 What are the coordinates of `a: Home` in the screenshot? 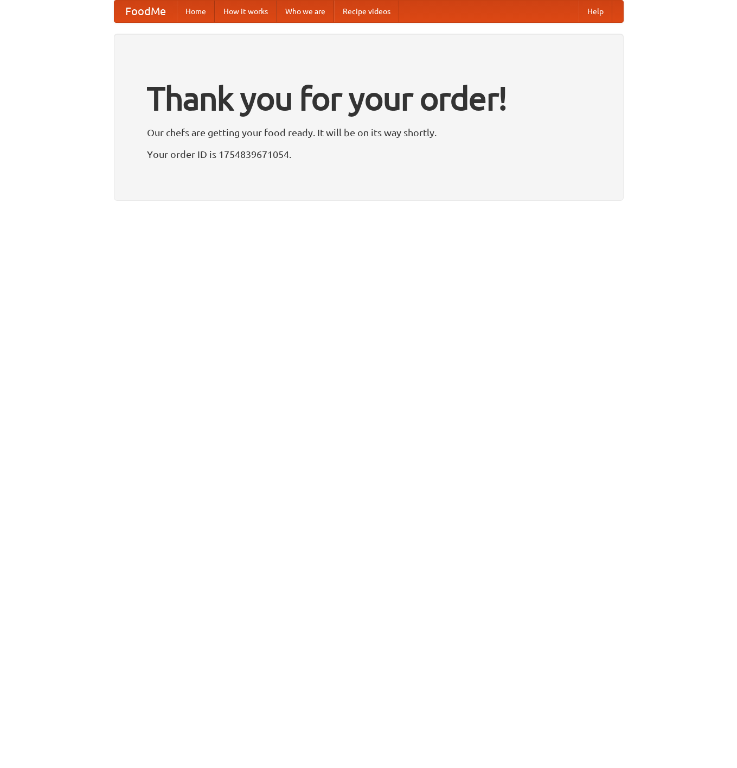 It's located at (196, 11).